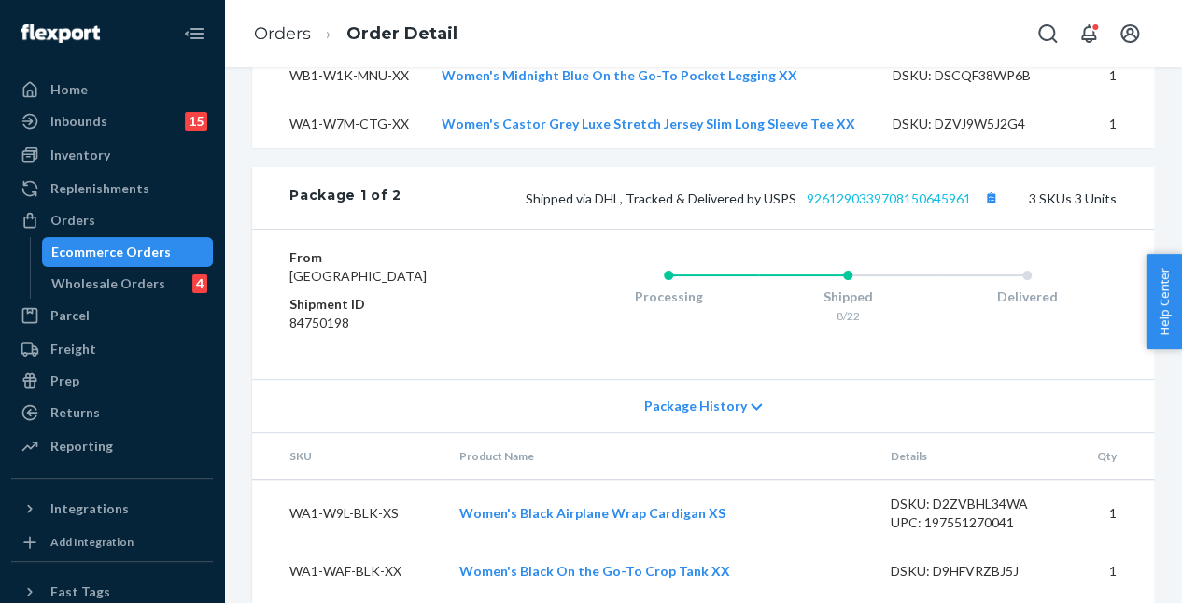  What do you see at coordinates (69, 90) in the screenshot?
I see `div: Home` at bounding box center [69, 90].